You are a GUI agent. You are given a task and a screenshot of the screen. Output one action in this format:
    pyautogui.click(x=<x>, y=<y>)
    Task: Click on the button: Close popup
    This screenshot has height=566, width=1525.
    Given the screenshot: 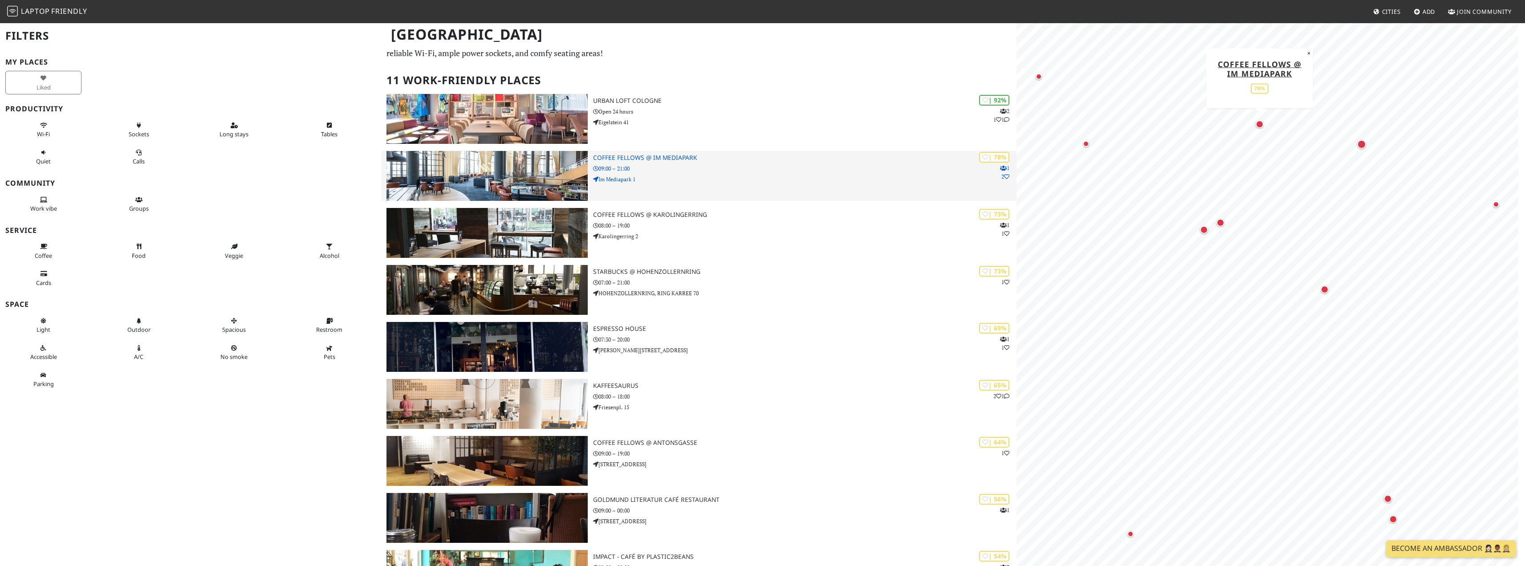 What is the action you would take?
    pyautogui.click(x=1309, y=53)
    